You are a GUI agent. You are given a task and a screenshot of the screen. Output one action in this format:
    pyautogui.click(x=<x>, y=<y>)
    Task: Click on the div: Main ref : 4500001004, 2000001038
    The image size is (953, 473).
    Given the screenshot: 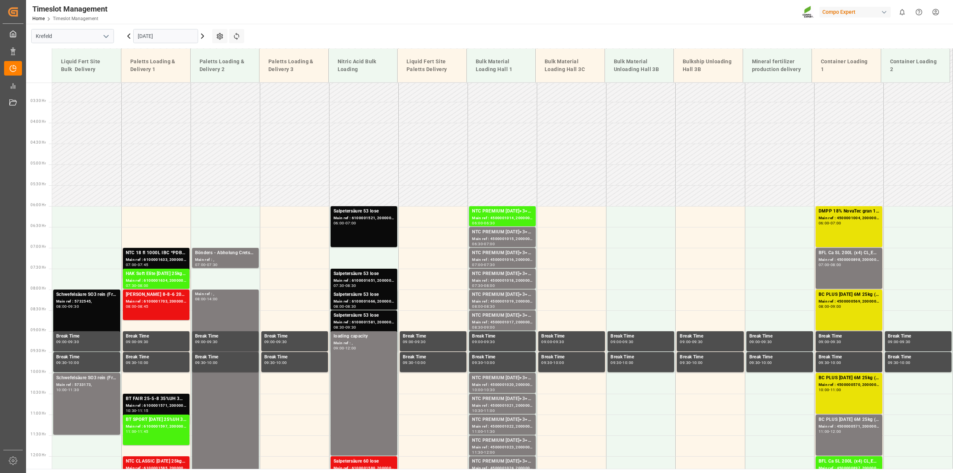 What is the action you would take?
    pyautogui.click(x=849, y=218)
    